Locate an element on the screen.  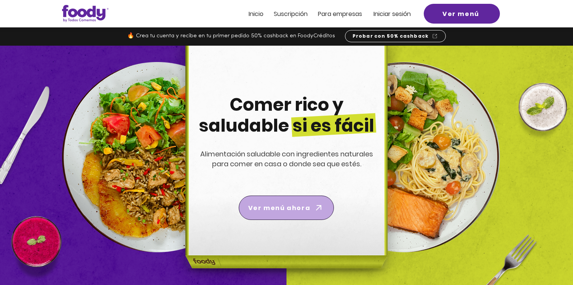
span: ra empresas is located at coordinates (343, 14).